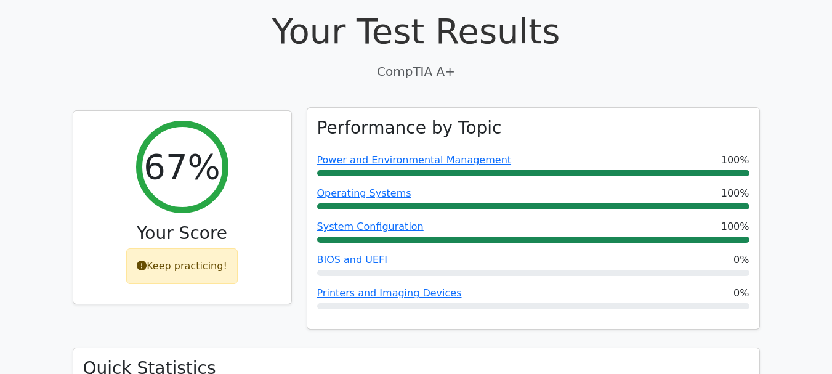  What do you see at coordinates (389, 292) in the screenshot?
I see `a: Printers and Imaging Devices` at bounding box center [389, 292].